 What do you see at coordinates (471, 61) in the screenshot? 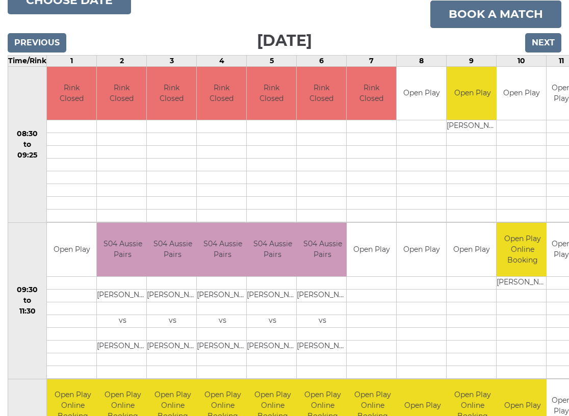
I see `td: 9` at bounding box center [471, 61].